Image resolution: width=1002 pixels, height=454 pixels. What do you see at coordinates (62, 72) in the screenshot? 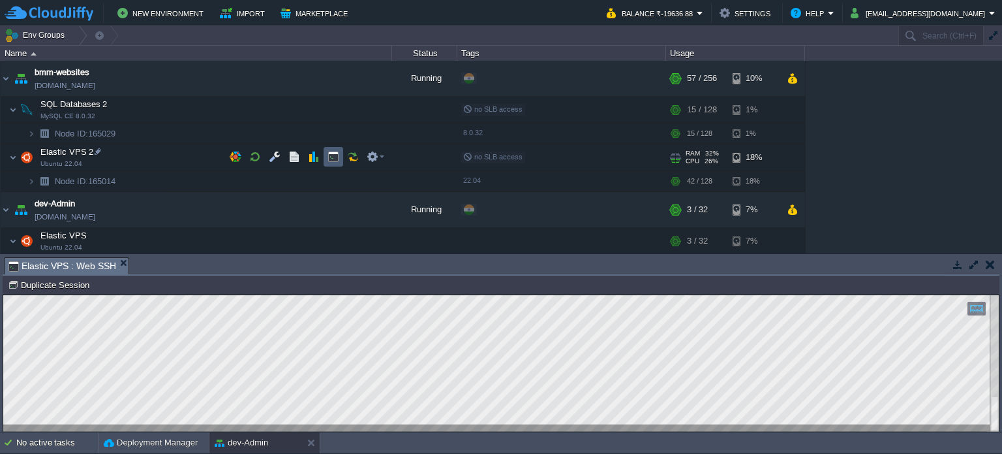
I see `a: bmm-websites` at bounding box center [62, 72].